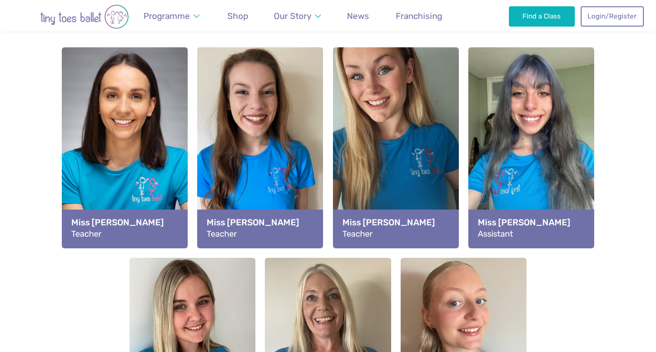 The image size is (656, 352). I want to click on a: Our Story, so click(297, 16).